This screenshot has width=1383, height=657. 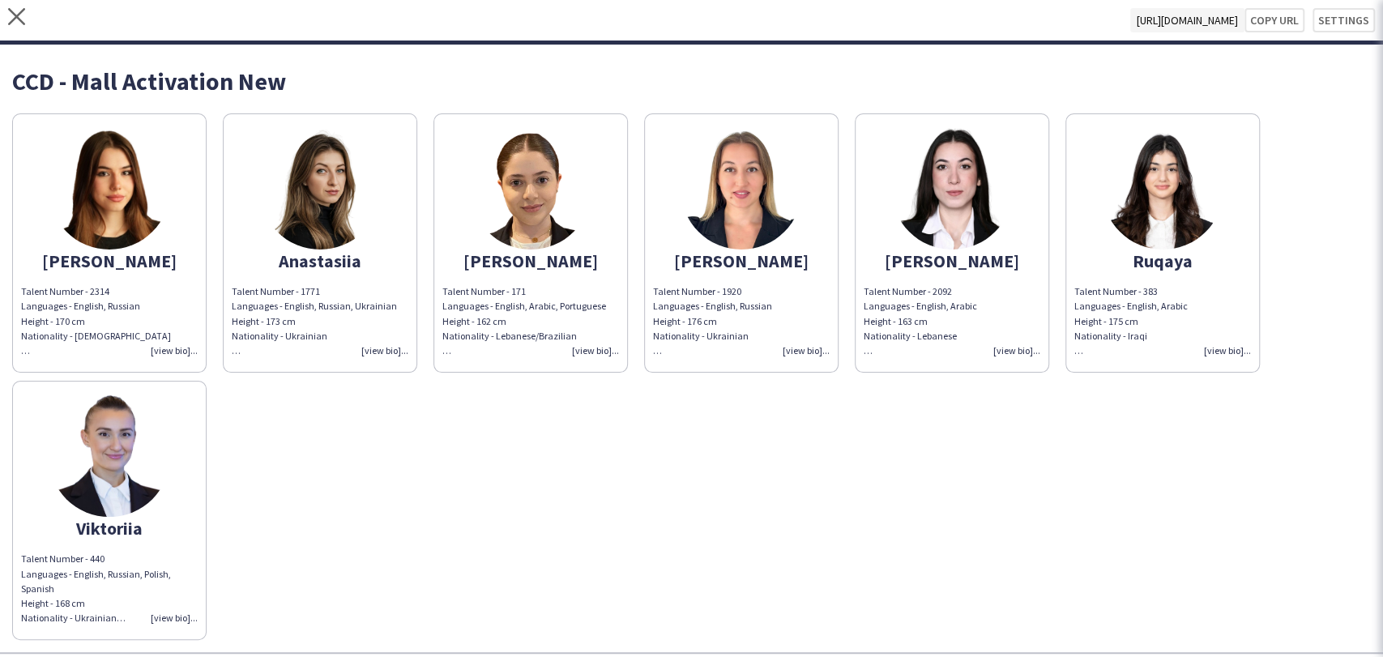 What do you see at coordinates (952, 189) in the screenshot?
I see `img: thumb-b41fae7e-374b-4756-aa9b-ed9b7951bb0e.png` at bounding box center [952, 189].